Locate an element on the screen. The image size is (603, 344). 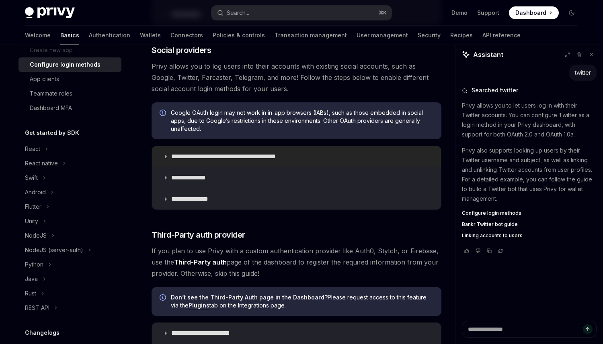
button: Toggle React native section is located at coordinates (70, 163).